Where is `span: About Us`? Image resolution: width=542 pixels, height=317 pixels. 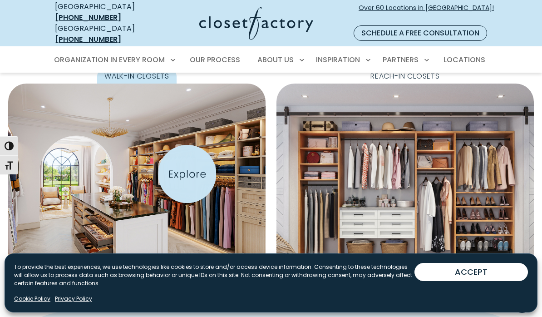
span: About Us is located at coordinates (275, 59).